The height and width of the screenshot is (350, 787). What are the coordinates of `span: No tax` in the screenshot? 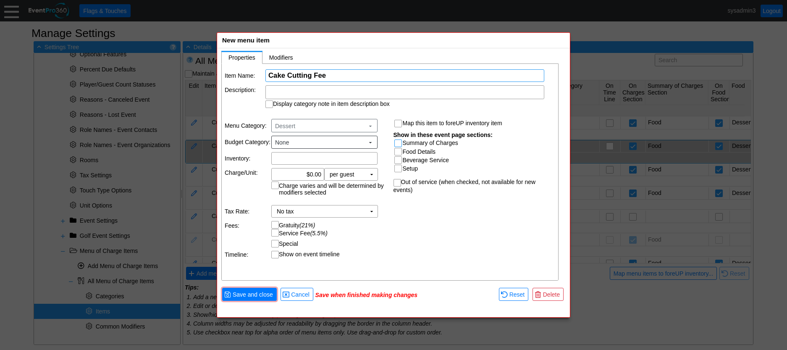 It's located at (285, 211).